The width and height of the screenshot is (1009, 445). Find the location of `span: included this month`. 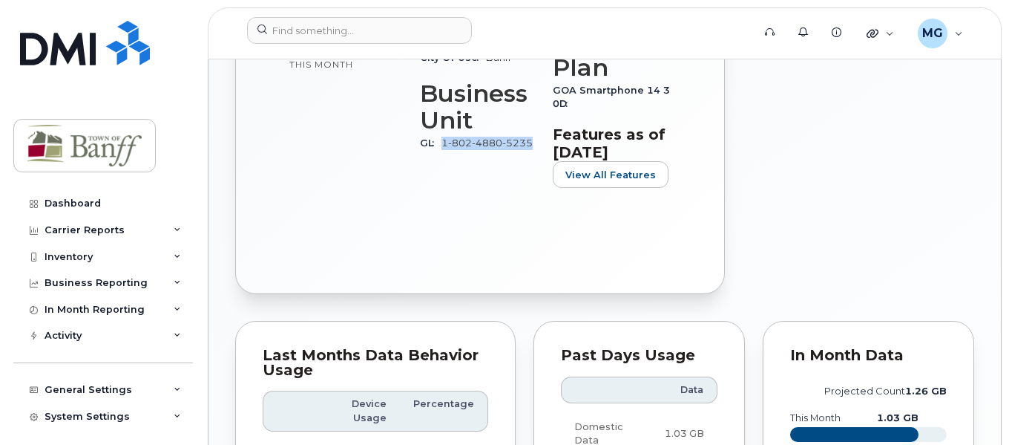

span: included this month is located at coordinates (344, 57).